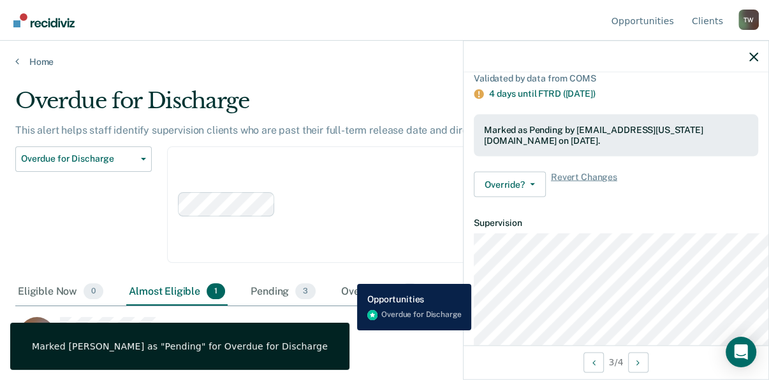 Image resolution: width=769 pixels, height=380 pixels. What do you see at coordinates (616, 223) in the screenshot?
I see `dt: Supervision` at bounding box center [616, 223].